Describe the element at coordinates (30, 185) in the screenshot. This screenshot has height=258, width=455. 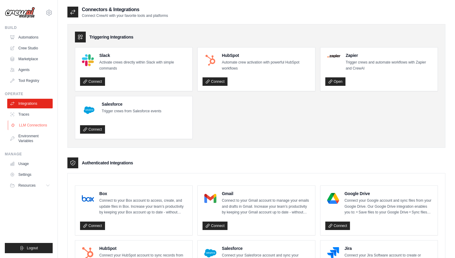
I see `button: Resources` at that location.